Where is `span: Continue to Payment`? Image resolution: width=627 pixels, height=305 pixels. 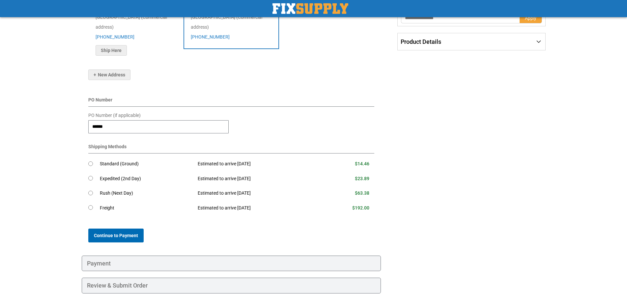 span: Continue to Payment is located at coordinates (116, 236).